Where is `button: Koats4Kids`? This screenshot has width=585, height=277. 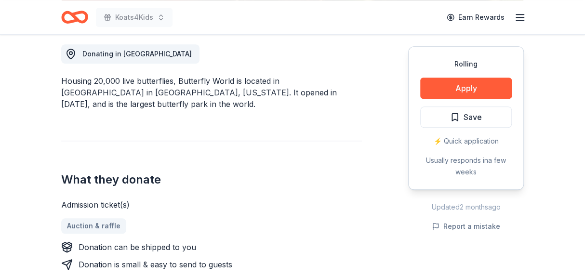 button: Koats4Kids is located at coordinates (134, 17).